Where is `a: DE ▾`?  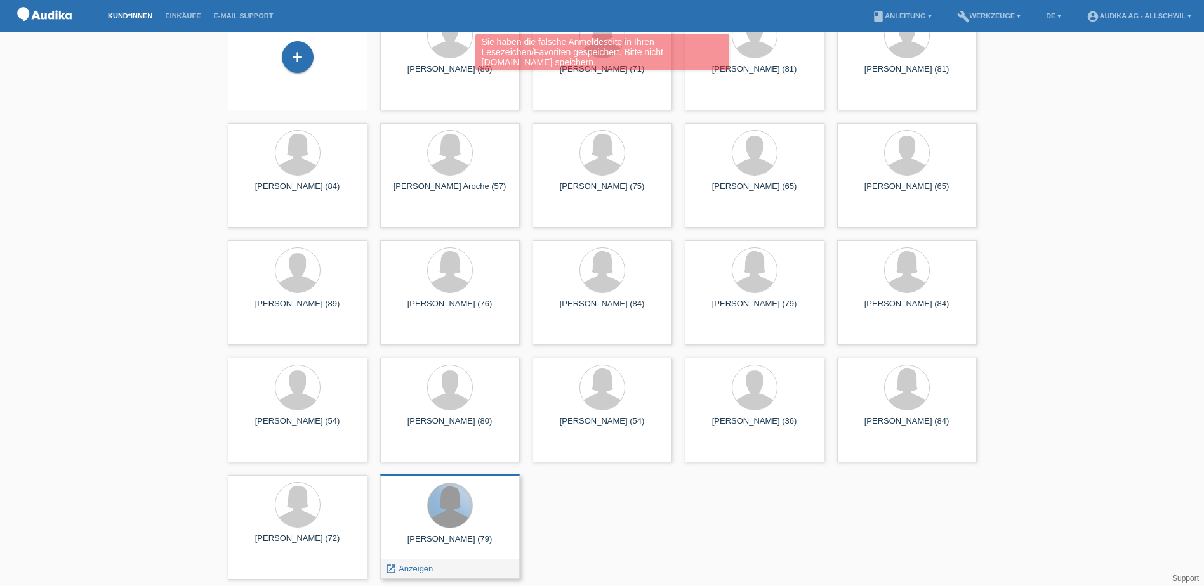
a: DE ▾ is located at coordinates (1053, 16).